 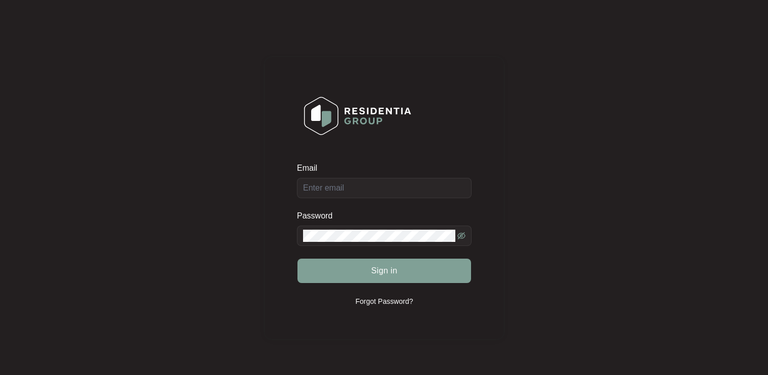 What do you see at coordinates (462, 236) in the screenshot?
I see `span: eye-invisible` at bounding box center [462, 236].